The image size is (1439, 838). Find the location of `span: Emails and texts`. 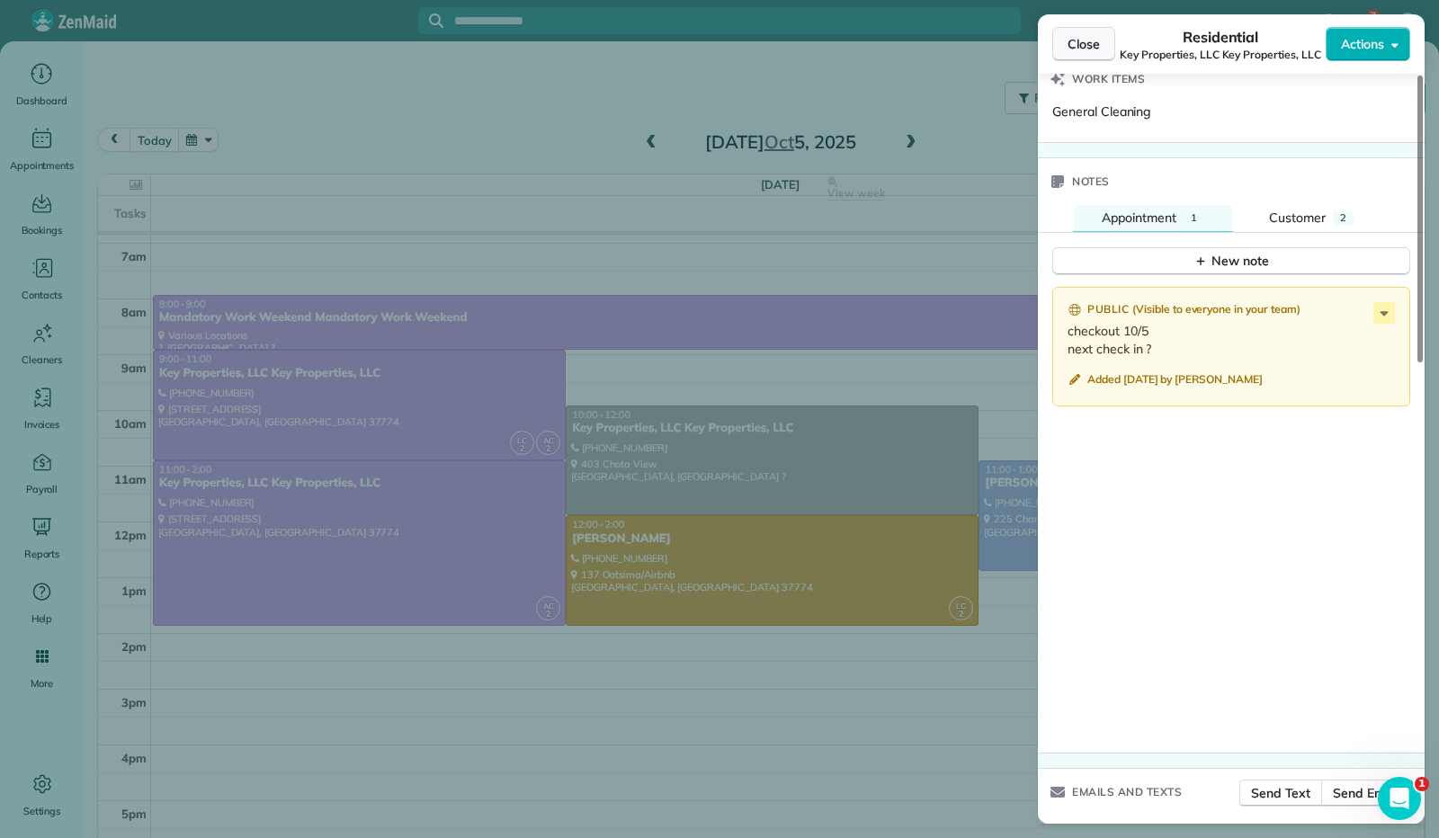

span: Emails and texts is located at coordinates (1127, 793).